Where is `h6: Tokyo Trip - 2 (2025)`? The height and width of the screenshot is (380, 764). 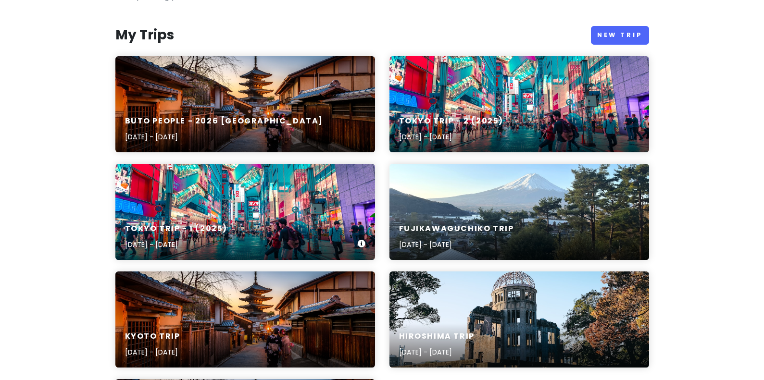 h6: Tokyo Trip - 2 (2025) is located at coordinates (452, 121).